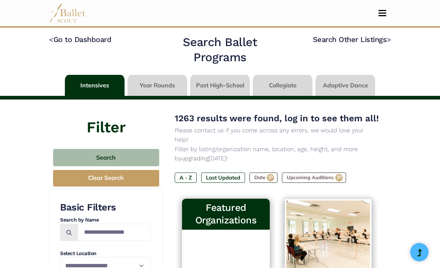 Image resolution: width=440 pixels, height=268 pixels. Describe the element at coordinates (226, 214) in the screenshot. I see `h3: Featured Organizations` at that location.